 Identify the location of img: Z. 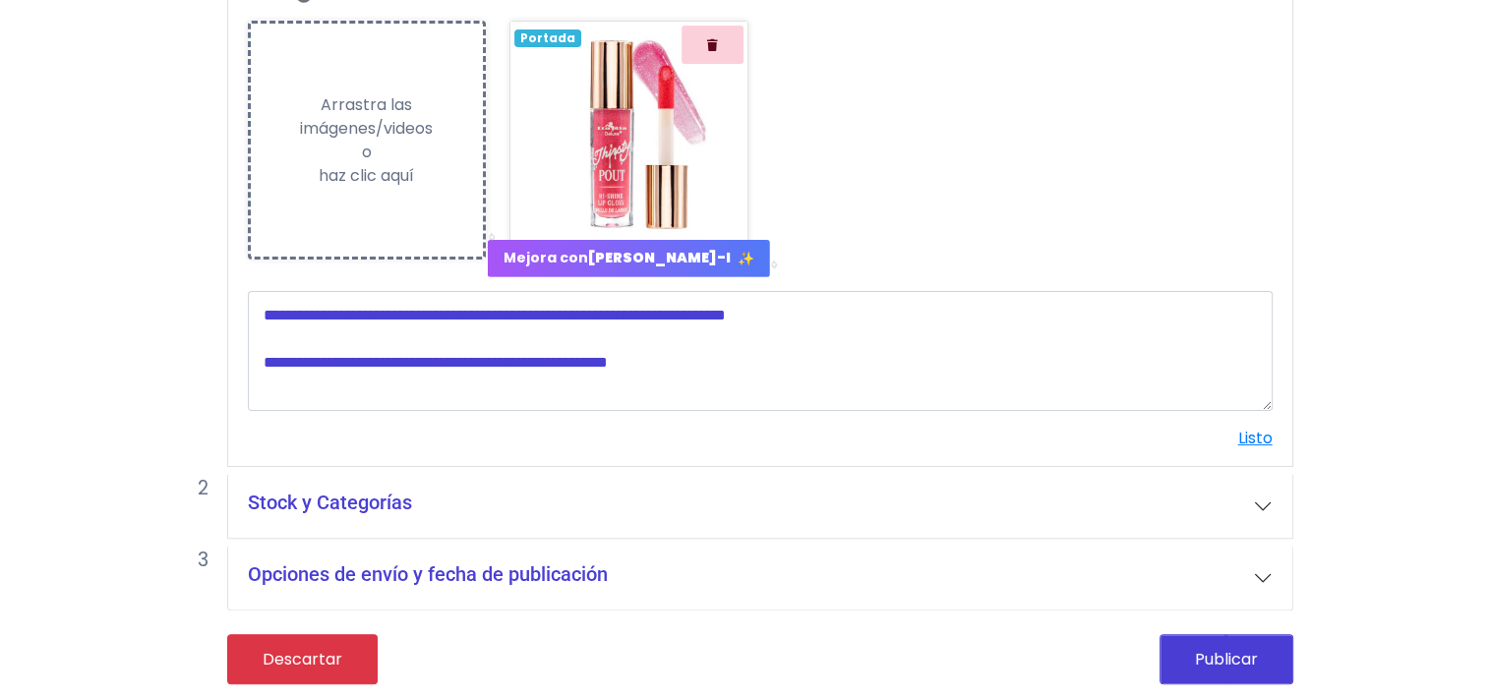
(629, 140).